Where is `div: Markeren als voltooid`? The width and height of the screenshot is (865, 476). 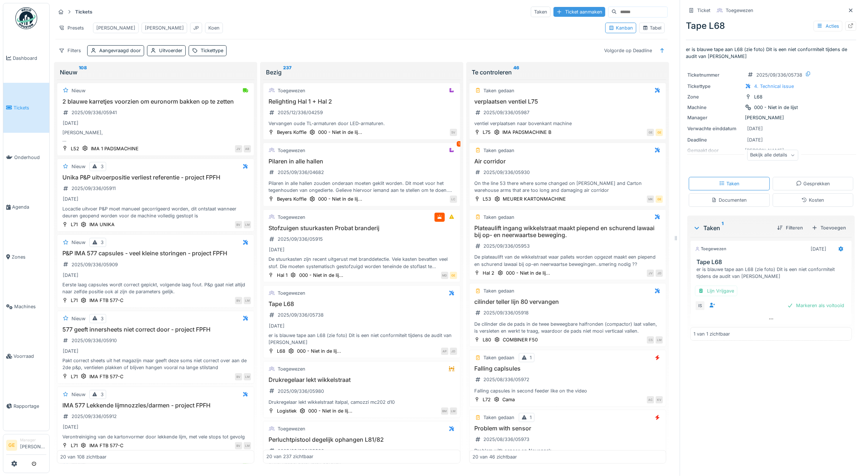 div: Markeren als voltooid is located at coordinates (816, 305).